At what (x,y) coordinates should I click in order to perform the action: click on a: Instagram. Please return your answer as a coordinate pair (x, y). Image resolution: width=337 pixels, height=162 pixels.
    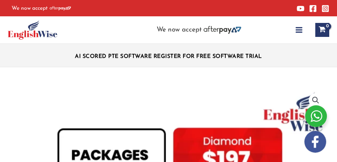
    Looking at the image, I should click on (325, 9).